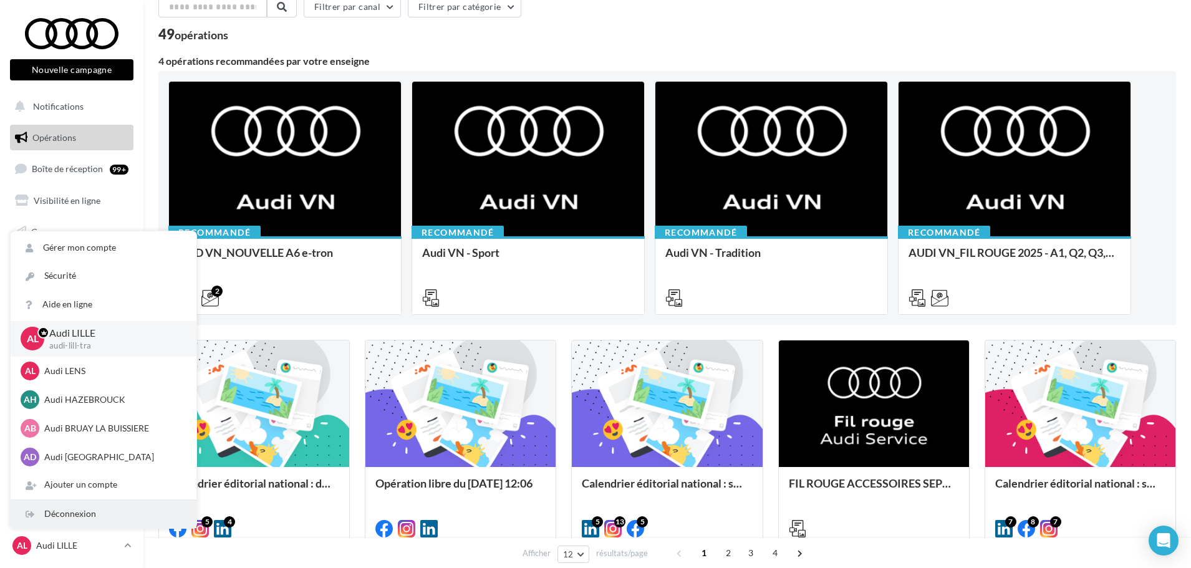 This screenshot has height=568, width=1191. I want to click on div: AUD VN_NOUVELLE A6 e-tron, so click(285, 259).